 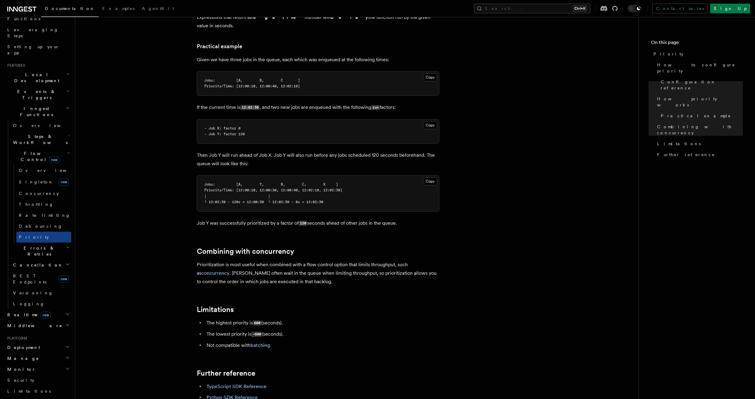 I want to click on span: Further reference, so click(x=686, y=155).